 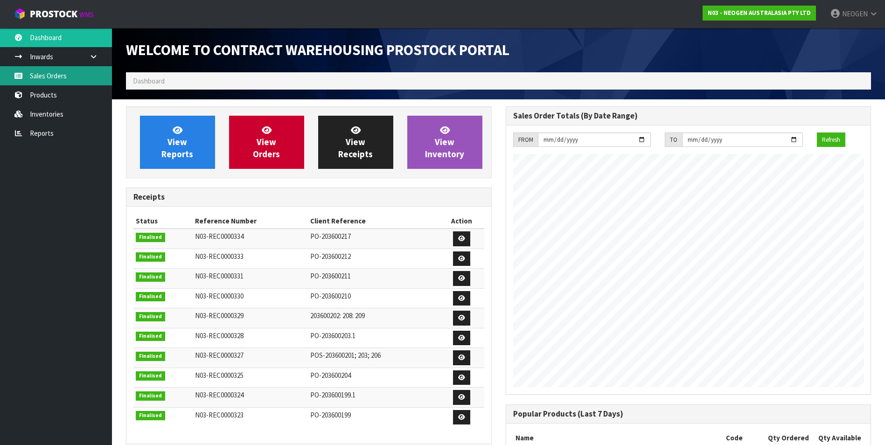 What do you see at coordinates (219, 415) in the screenshot?
I see `span: N03-REC0000323` at bounding box center [219, 415].